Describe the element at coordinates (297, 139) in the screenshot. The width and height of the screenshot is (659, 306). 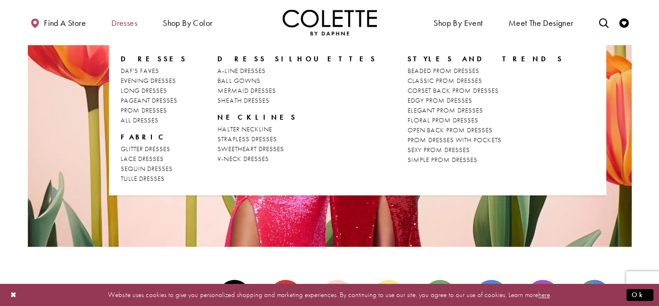
I see `a: STRAPLESS DRESSES` at that location.